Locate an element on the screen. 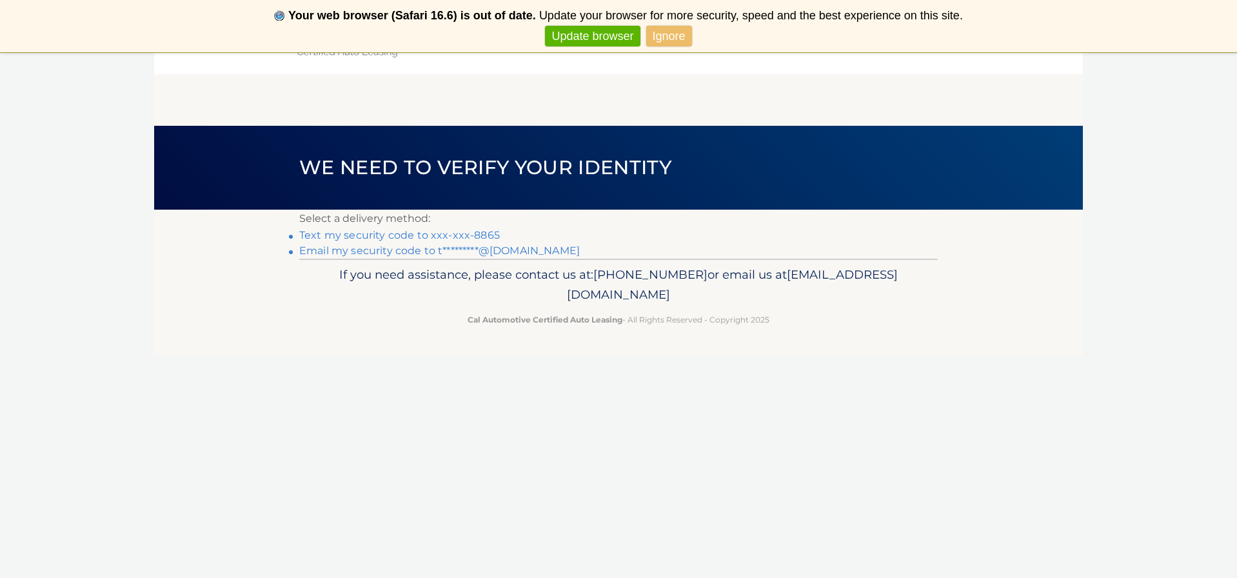 The height and width of the screenshot is (578, 1237). strong: Cal Automotive Certified Auto Leasing is located at coordinates (545, 319).